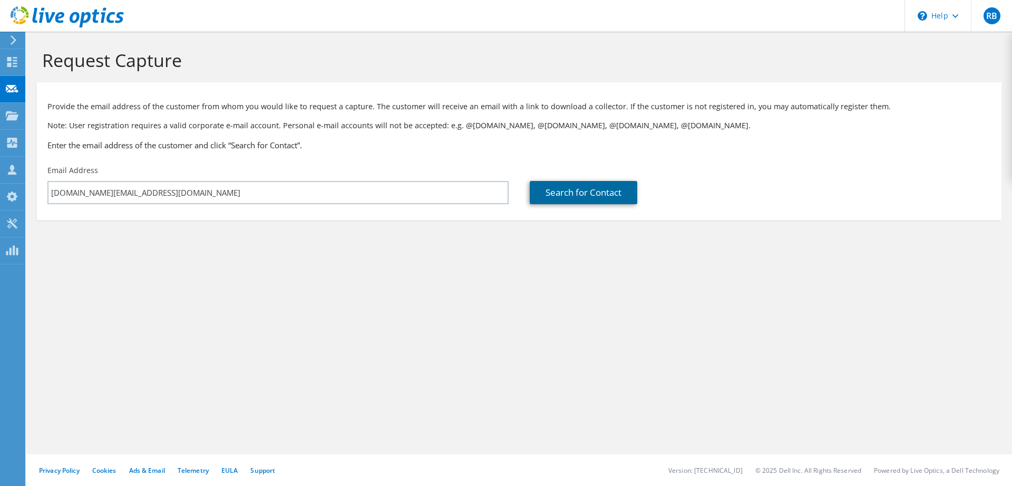 This screenshot has height=486, width=1012. Describe the element at coordinates (937, 470) in the screenshot. I see `li: Powered by Live Optics, a Dell Technology` at that location.